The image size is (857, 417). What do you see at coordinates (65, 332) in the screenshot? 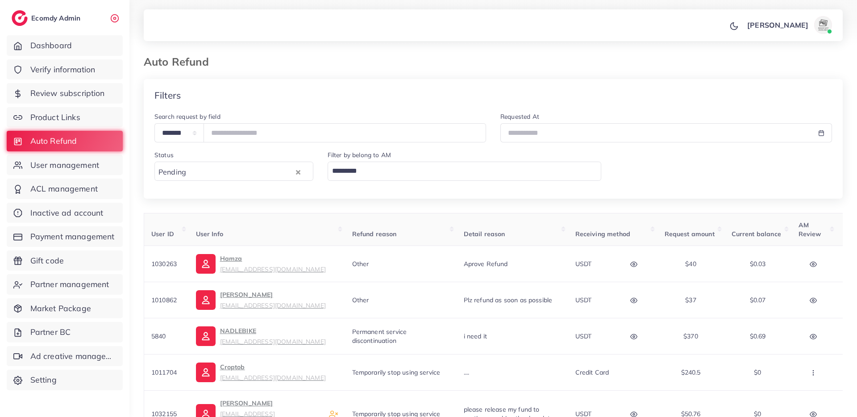
I see `a: Partner BC` at bounding box center [65, 332].